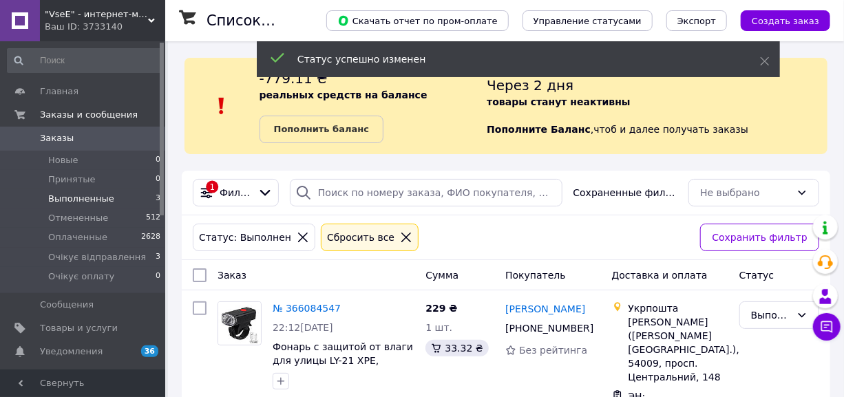 This screenshot has height=397, width=844. I want to click on span: 229 ₴, so click(441, 308).